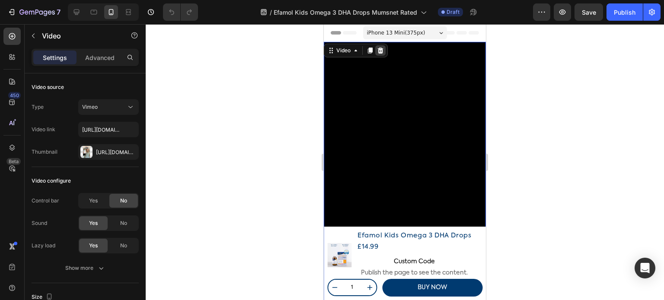  What do you see at coordinates (13, 162) in the screenshot?
I see `div: Beta` at bounding box center [13, 162].